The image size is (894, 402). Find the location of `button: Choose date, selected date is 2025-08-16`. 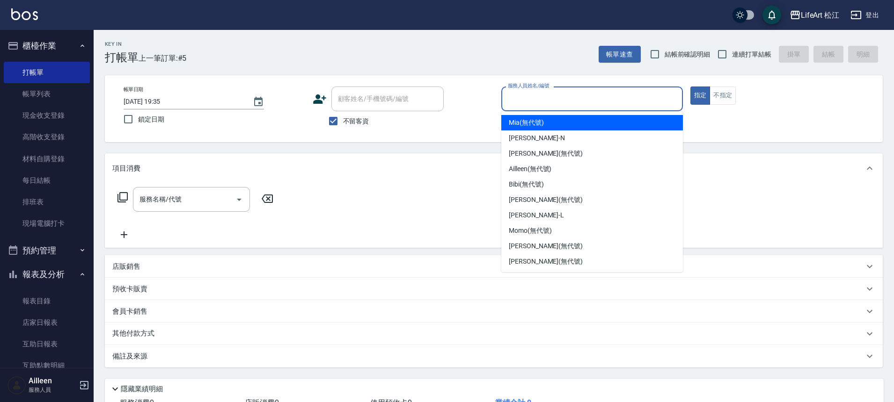

button: Choose date, selected date is 2025-08-16 is located at coordinates (258, 102).